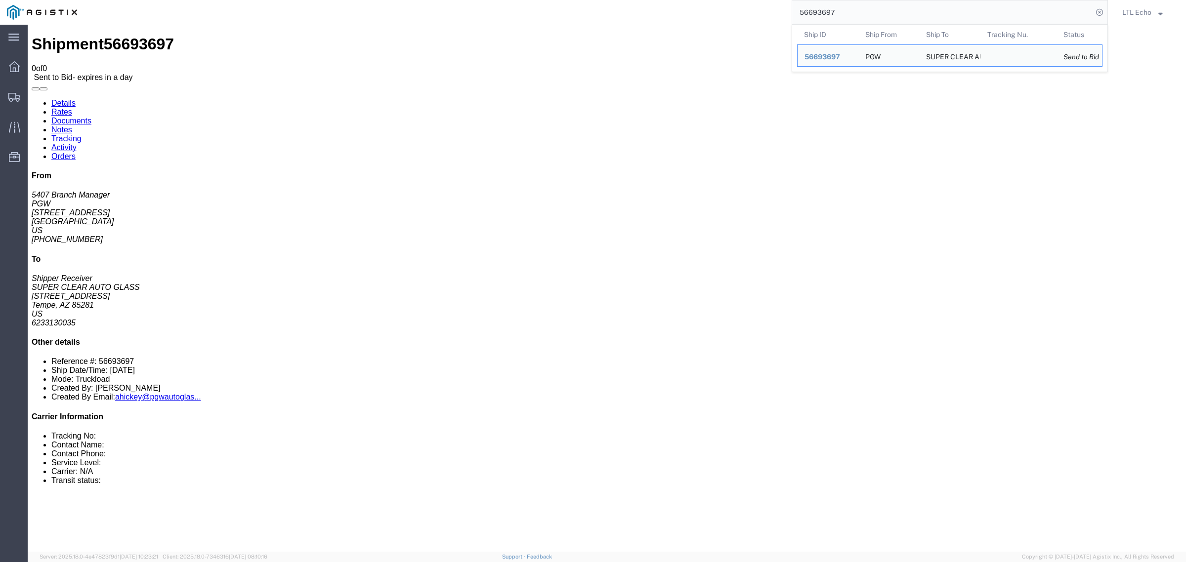 The image size is (1186, 562). What do you see at coordinates (1079, 57) in the screenshot?
I see `div: Send to Bid` at bounding box center [1079, 57].